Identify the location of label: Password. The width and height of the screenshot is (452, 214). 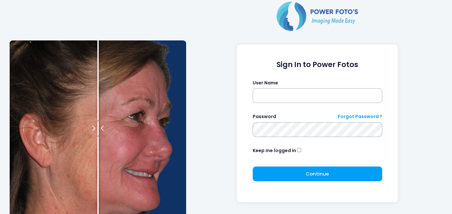
(264, 117).